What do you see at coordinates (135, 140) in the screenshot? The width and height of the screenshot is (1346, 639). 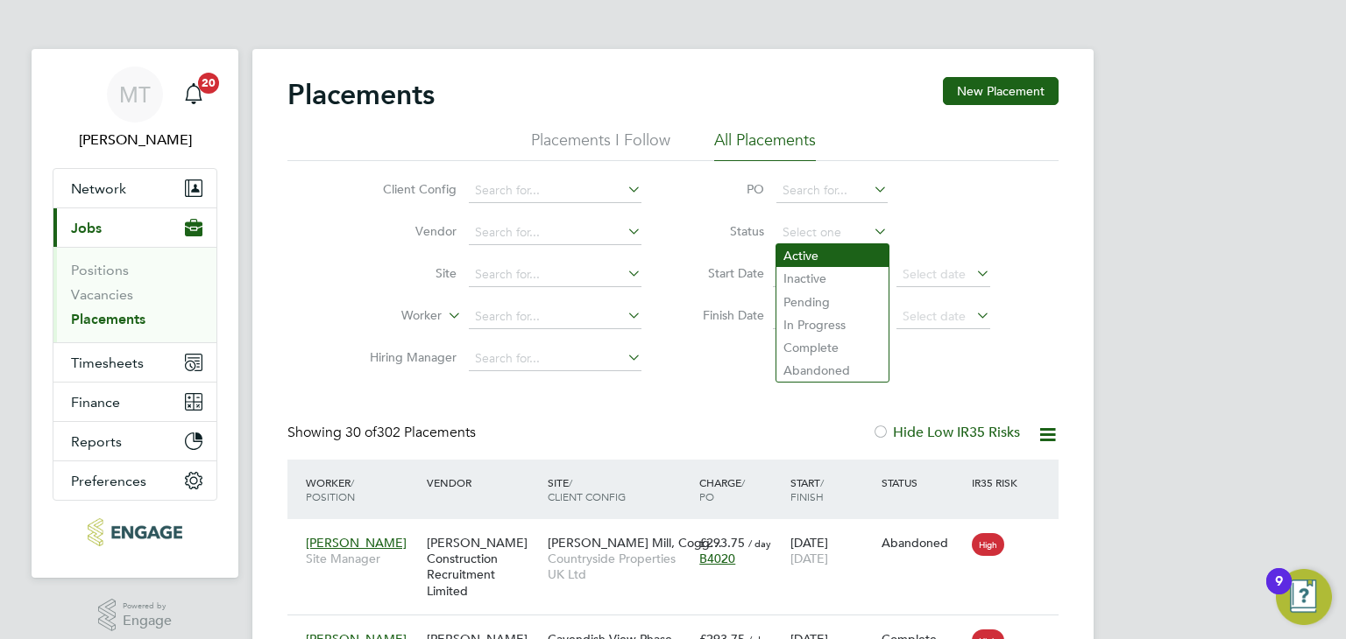 I see `span: Martina Taylor` at bounding box center [135, 140].